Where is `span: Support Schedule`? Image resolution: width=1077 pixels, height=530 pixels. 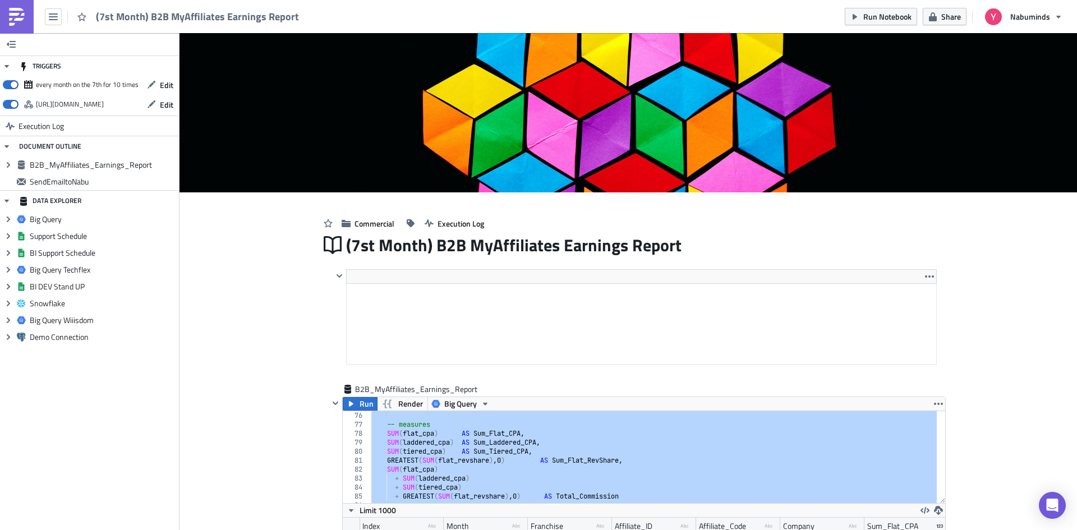
span: Support Schedule is located at coordinates (103, 236).